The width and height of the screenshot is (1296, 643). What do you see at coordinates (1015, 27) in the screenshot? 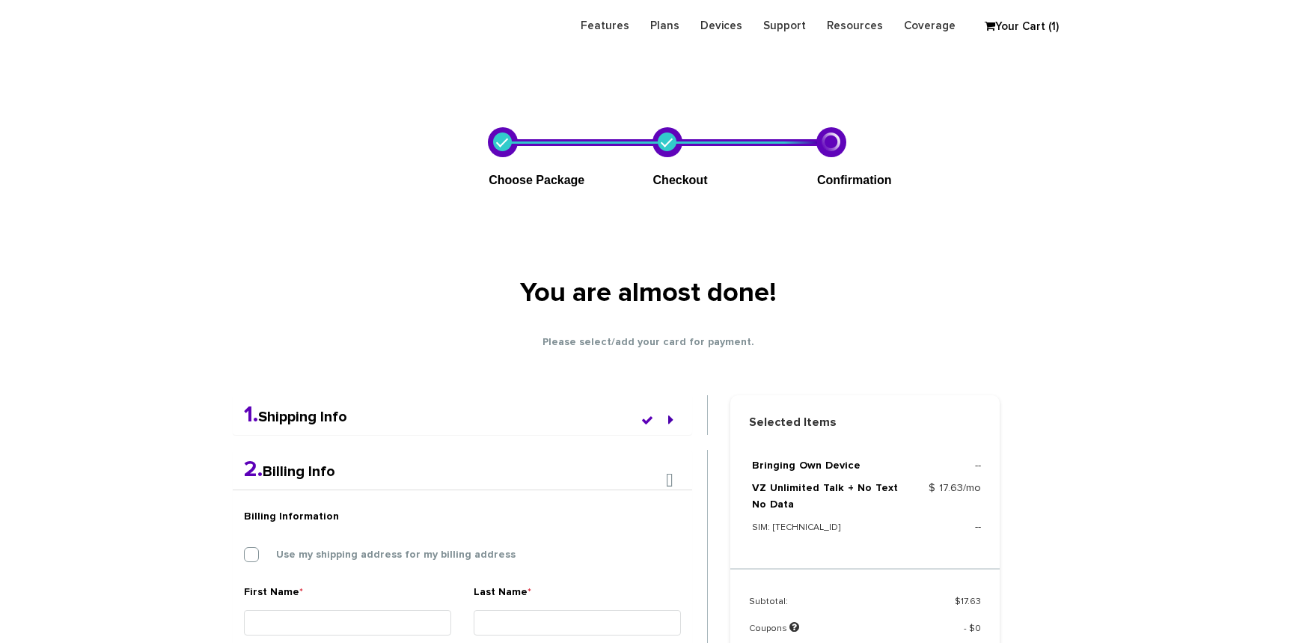
I see `a: Your Cart (1)` at bounding box center [1015, 27].